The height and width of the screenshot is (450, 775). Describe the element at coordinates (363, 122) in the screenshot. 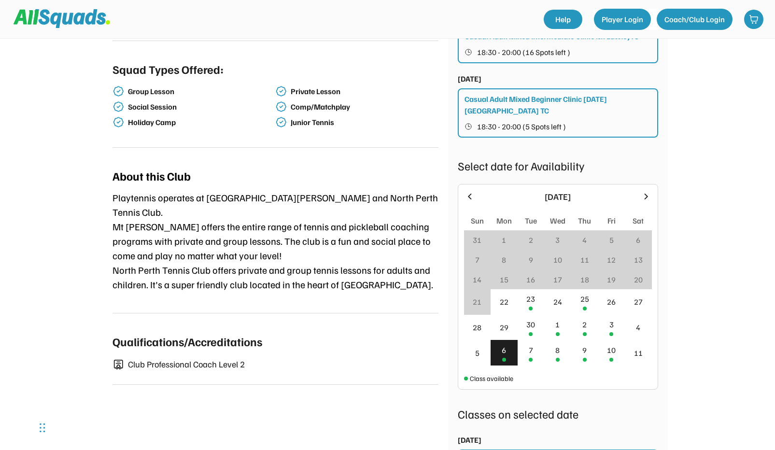

I see `div: Junior Tennis` at that location.